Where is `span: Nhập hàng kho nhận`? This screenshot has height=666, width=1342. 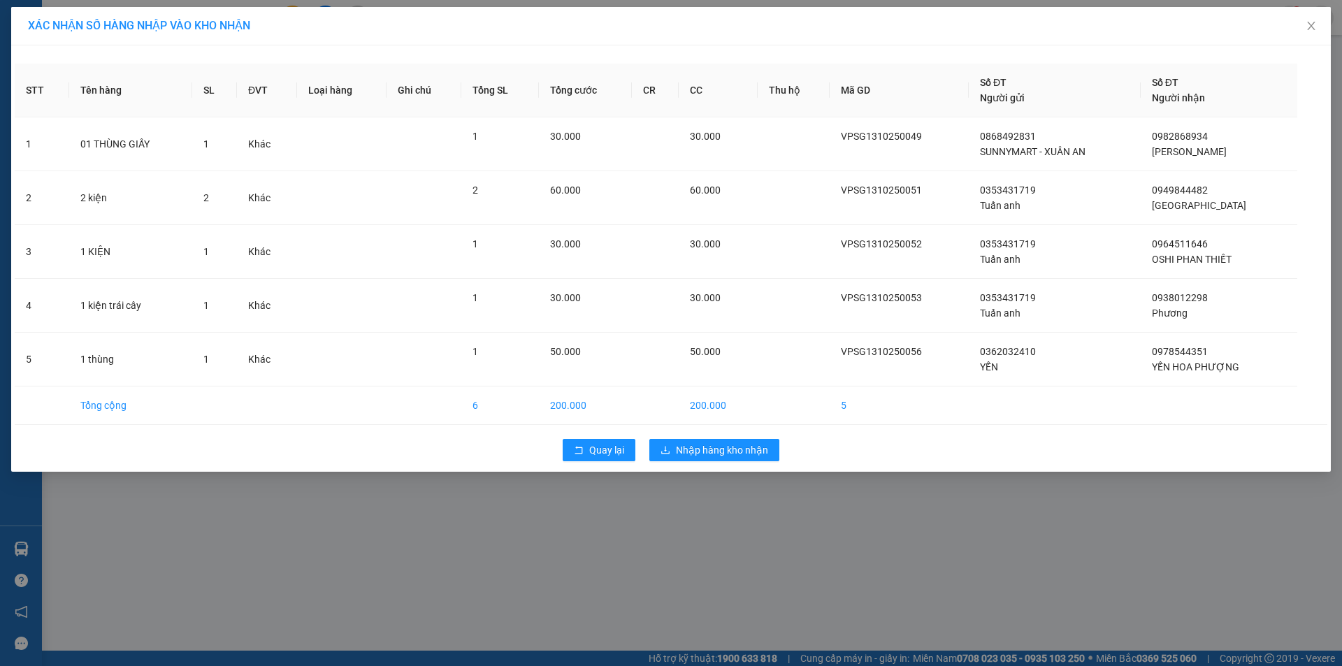
span: Nhập hàng kho nhận is located at coordinates (722, 450).